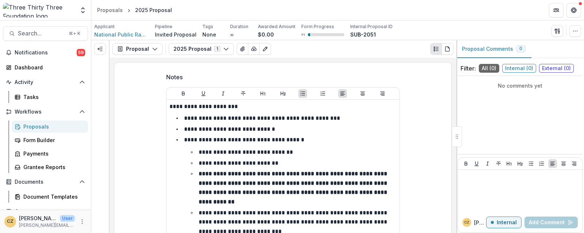  Describe the element at coordinates (104, 27) in the screenshot. I see `p: Applicant` at that location.